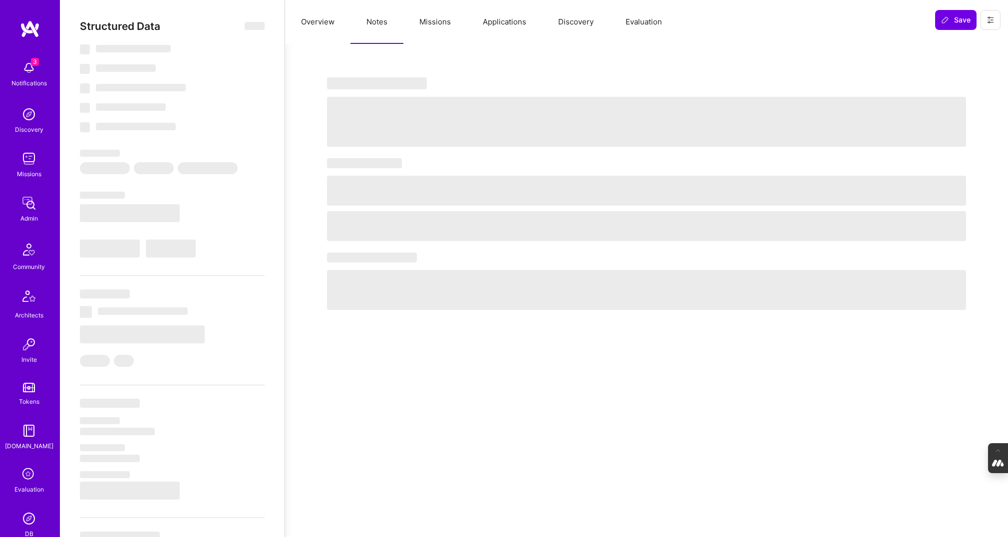  What do you see at coordinates (30, 29) in the screenshot?
I see `img: logo` at bounding box center [30, 29].